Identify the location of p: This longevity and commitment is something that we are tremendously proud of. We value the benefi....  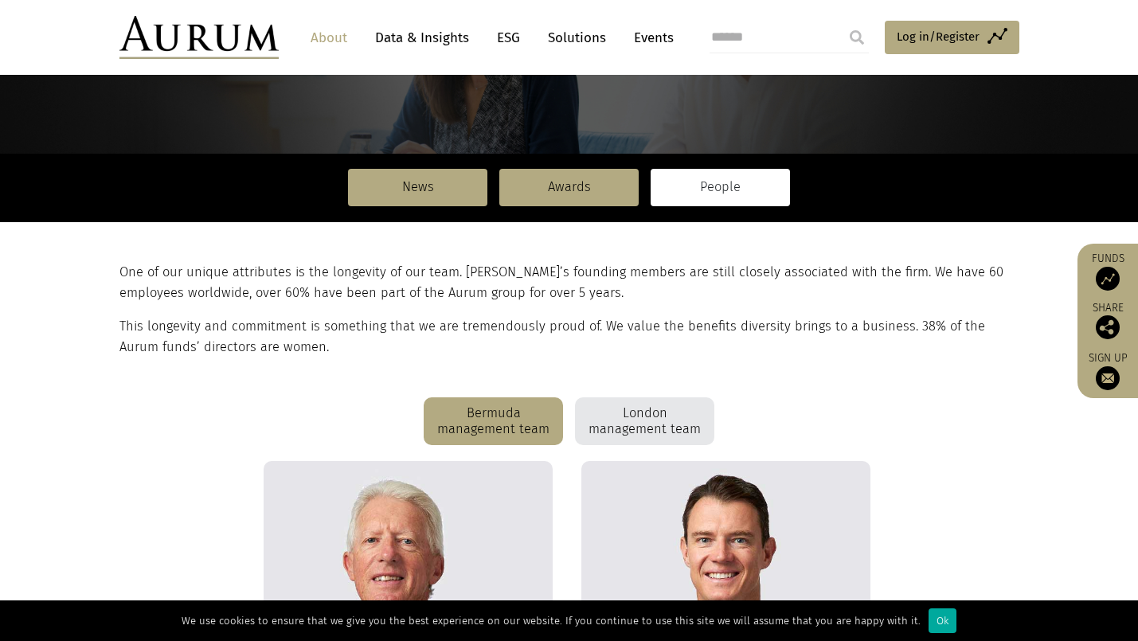
(567, 337).